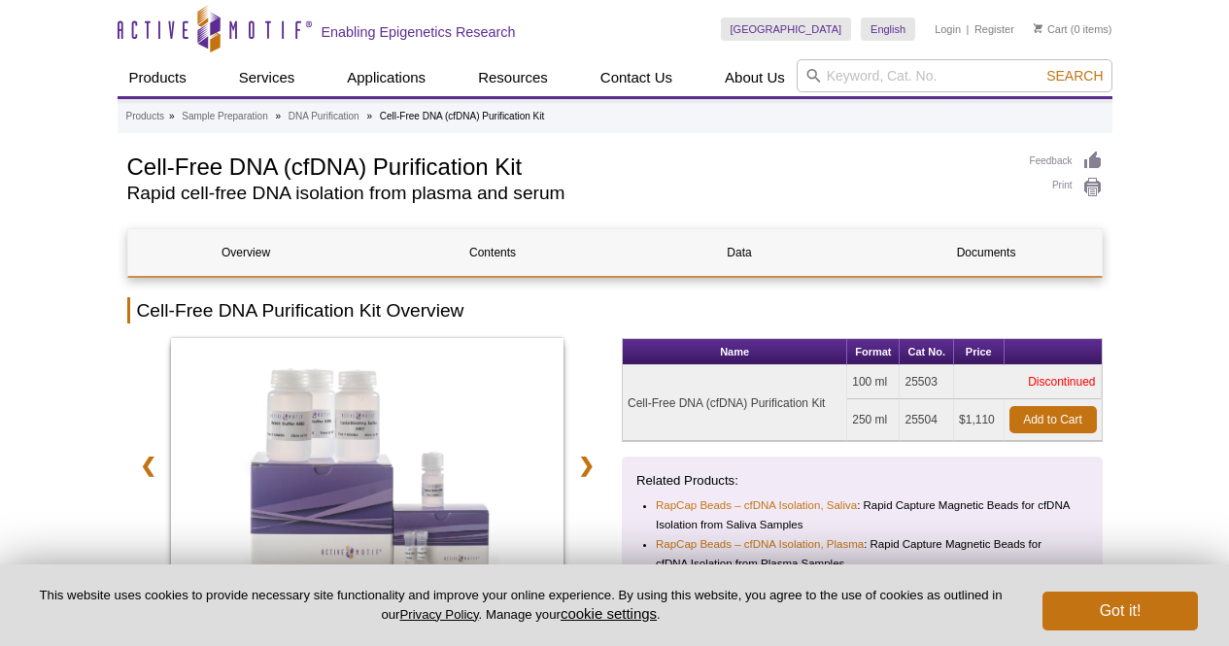 Image resolution: width=1229 pixels, height=646 pixels. What do you see at coordinates (246, 253) in the screenshot?
I see `a: Overview` at bounding box center [246, 253].